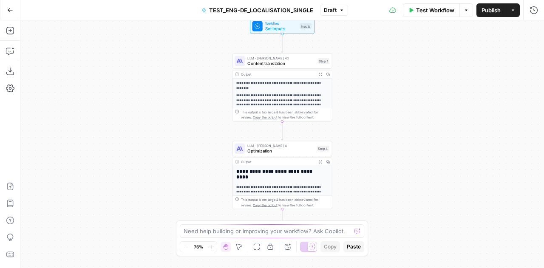 The image size is (544, 268). I want to click on div: Inputs, so click(306, 26).